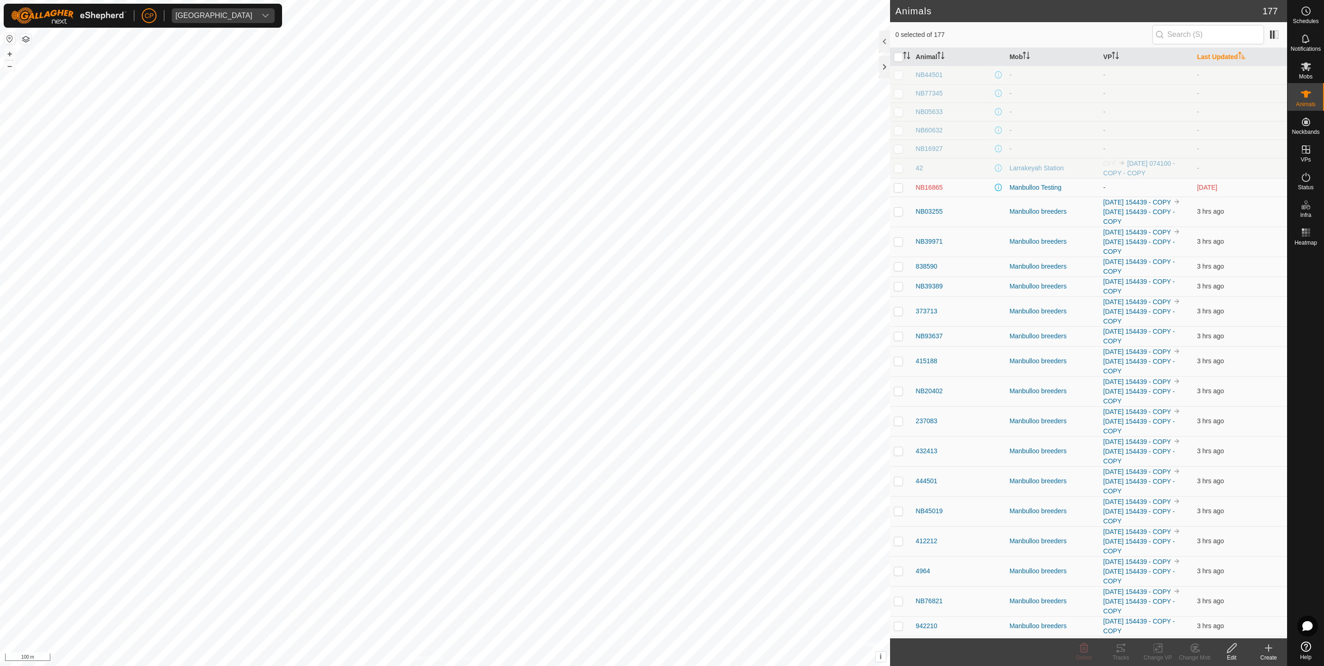 The image size is (1324, 666). I want to click on span: NB20402, so click(929, 391).